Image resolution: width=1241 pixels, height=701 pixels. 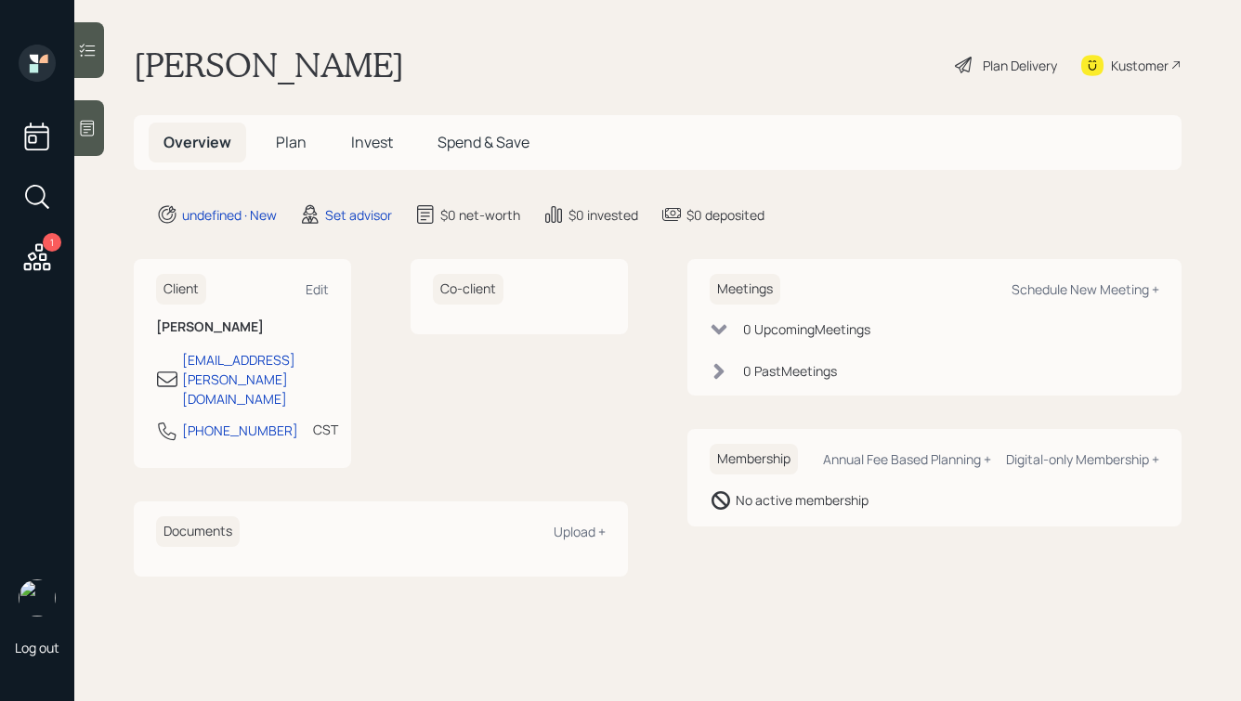 What do you see at coordinates (229, 215) in the screenshot?
I see `div: undefined · New` at bounding box center [229, 215].